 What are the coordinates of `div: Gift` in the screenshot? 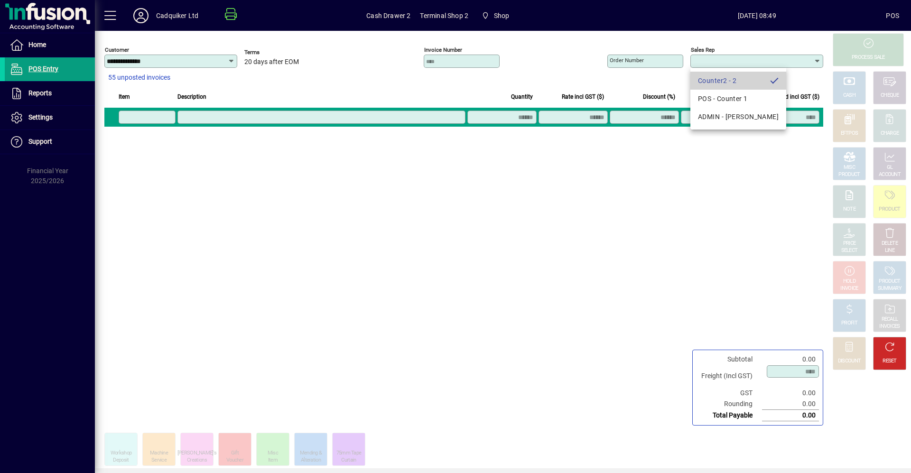 It's located at (235, 453).